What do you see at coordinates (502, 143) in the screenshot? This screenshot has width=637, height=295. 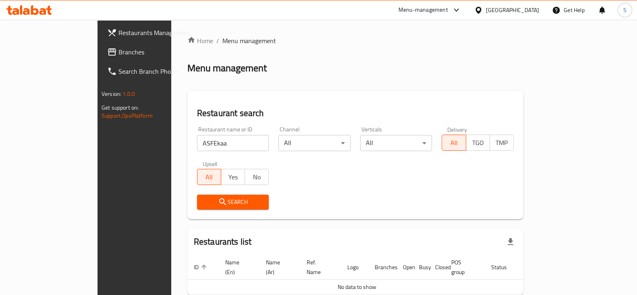 I see `button: TMP` at bounding box center [502, 143].